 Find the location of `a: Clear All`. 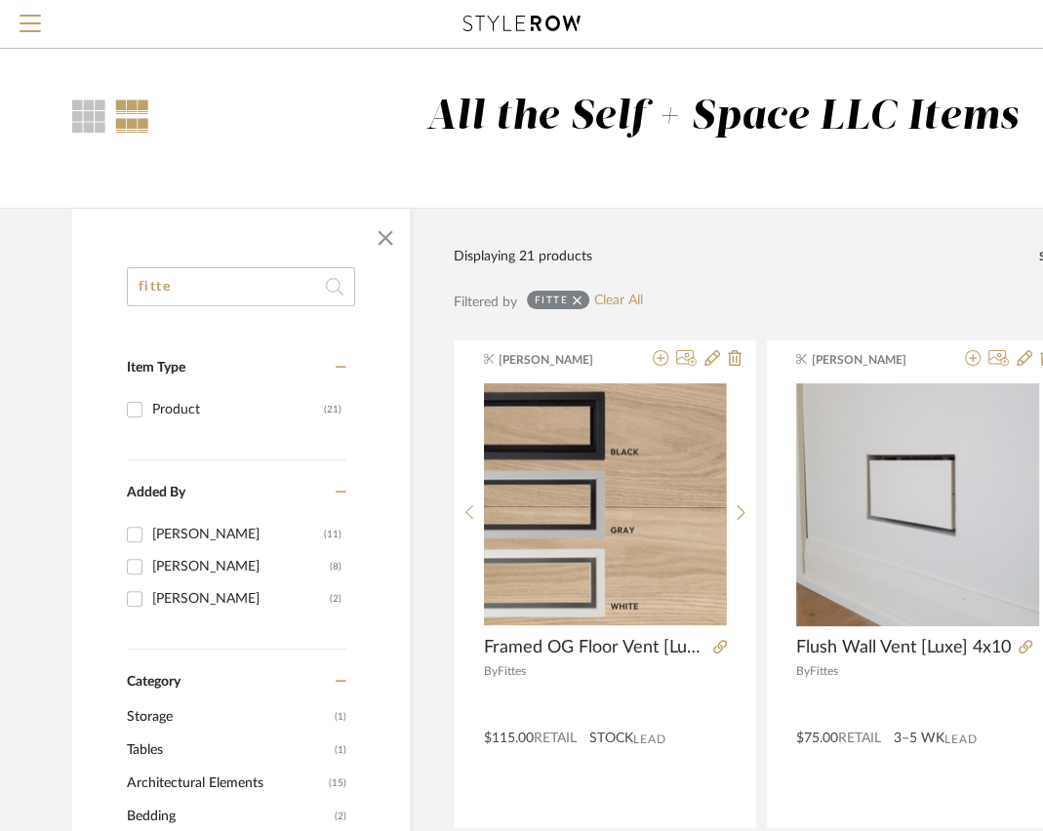

a: Clear All is located at coordinates (618, 300).